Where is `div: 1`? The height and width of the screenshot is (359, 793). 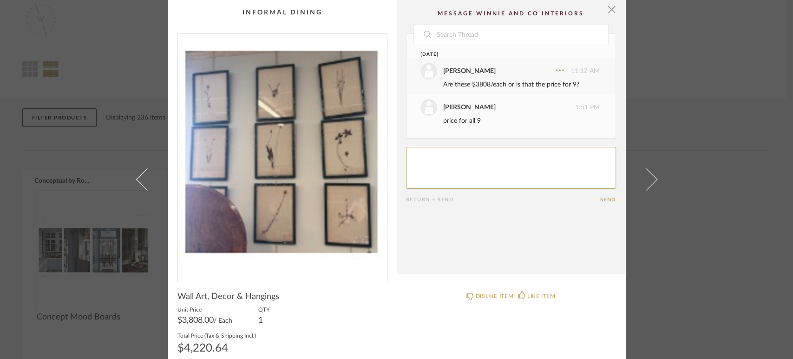
div: 1 is located at coordinates (264, 320).